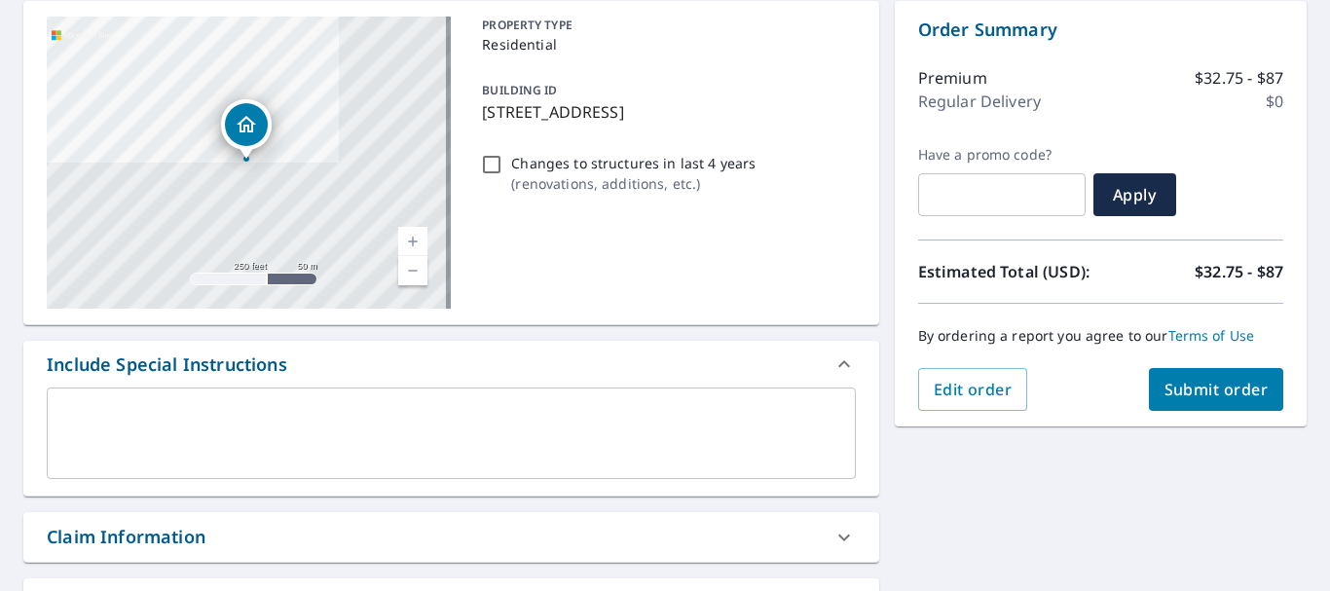 The height and width of the screenshot is (591, 1330). I want to click on p: PROPERTY TYPE, so click(664, 25).